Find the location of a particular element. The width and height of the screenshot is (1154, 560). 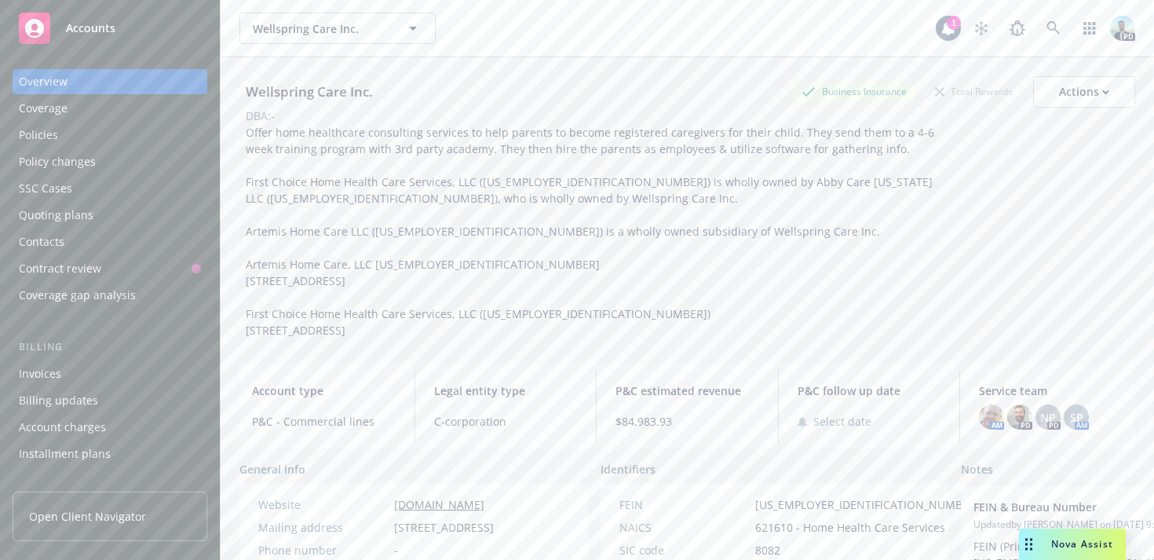

span: P&C estimated revenue is located at coordinates (687, 390).